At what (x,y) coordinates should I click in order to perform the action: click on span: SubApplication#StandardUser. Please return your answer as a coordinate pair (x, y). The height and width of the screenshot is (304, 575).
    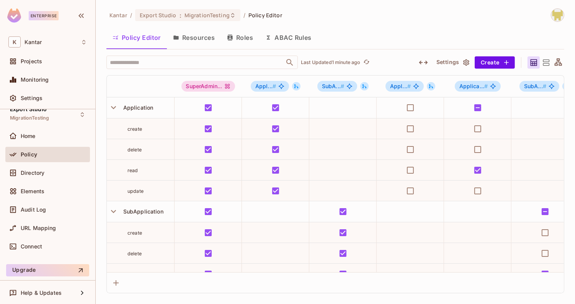
    Looking at the image, I should click on (540, 86).